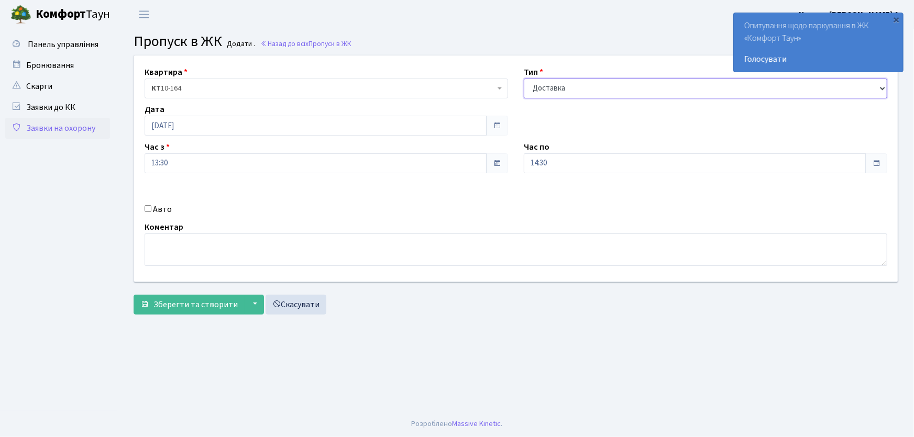 The image size is (914, 437). What do you see at coordinates (61, 14) in the screenshot?
I see `b: Комфорт` at bounding box center [61, 14].